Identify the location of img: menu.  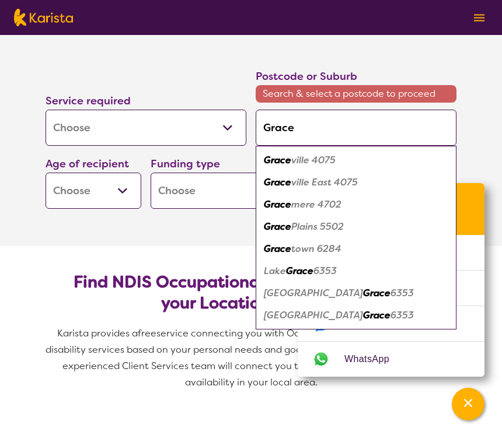
(479, 17).